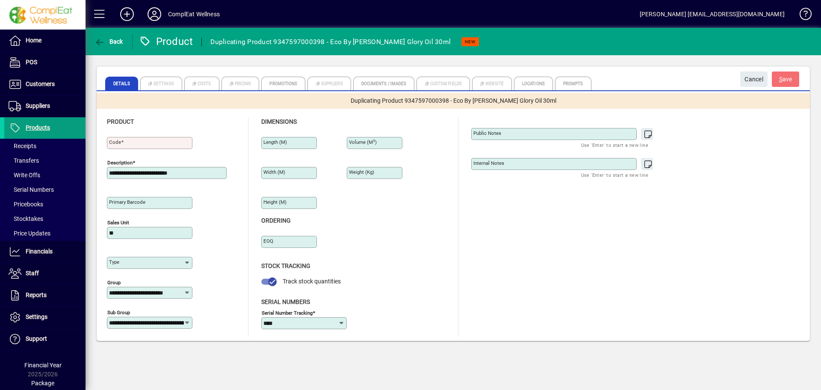 The width and height of the screenshot is (821, 390). I want to click on a: Home, so click(45, 41).